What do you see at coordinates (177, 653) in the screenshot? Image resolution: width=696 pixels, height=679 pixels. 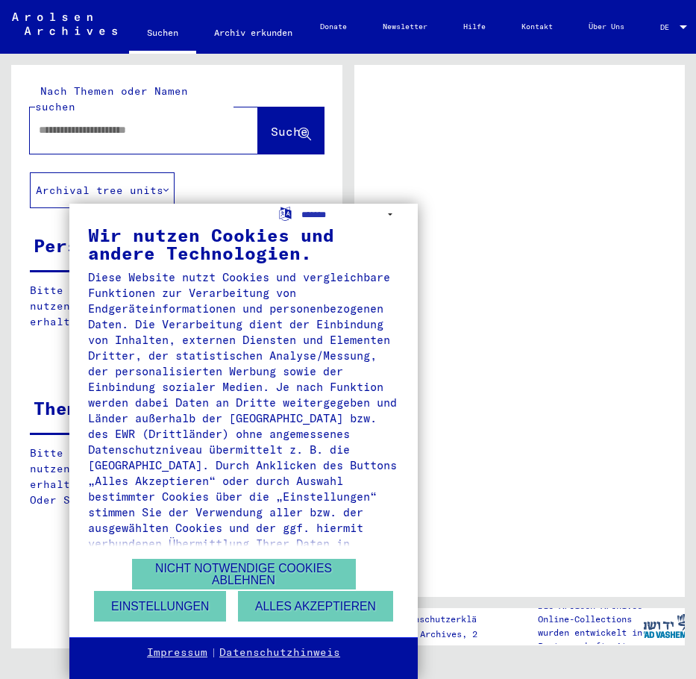 I see `a: Impressum` at bounding box center [177, 653].